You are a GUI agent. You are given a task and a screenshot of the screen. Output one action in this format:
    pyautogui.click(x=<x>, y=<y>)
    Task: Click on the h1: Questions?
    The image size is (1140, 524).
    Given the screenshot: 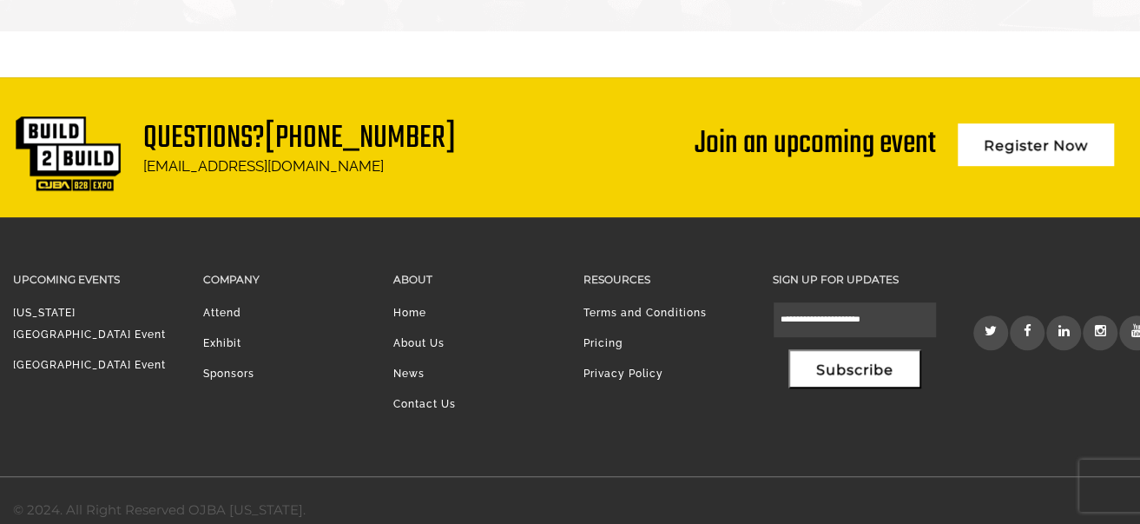 What is the action you would take?
    pyautogui.click(x=300, y=138)
    